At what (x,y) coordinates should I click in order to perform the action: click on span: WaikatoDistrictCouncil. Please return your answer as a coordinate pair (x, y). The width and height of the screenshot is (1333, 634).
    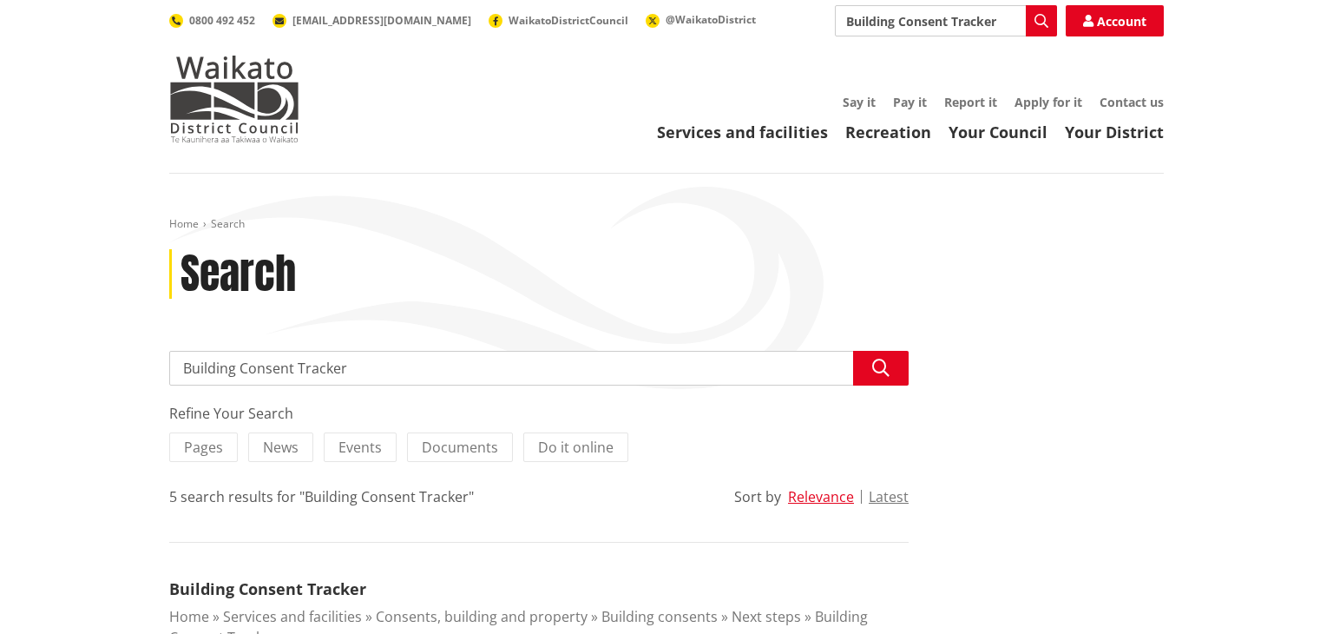
    Looking at the image, I should click on (569, 20).